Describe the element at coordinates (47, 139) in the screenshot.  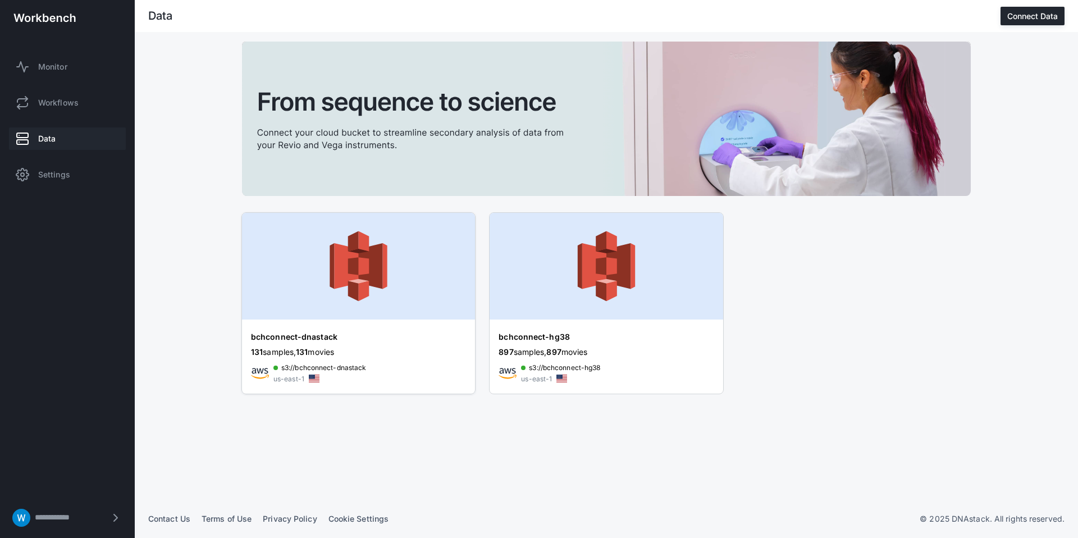
I see `span: Data` at that location.